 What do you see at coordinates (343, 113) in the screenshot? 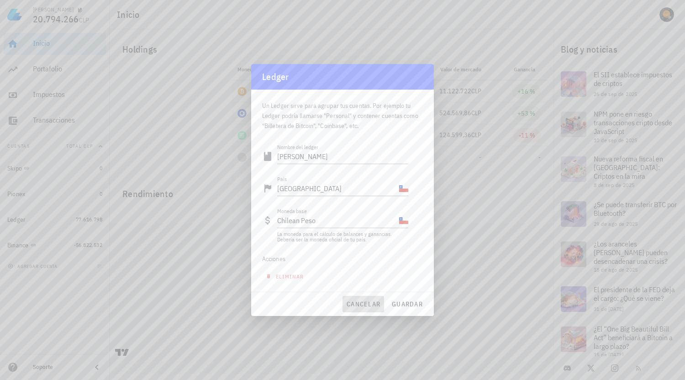
I see `div: Un Ledger sirve para agrupar tus cuentas. Por ejemplo tu Ledger podría llamarse "Personal" y cont...` at bounding box center [343, 113].